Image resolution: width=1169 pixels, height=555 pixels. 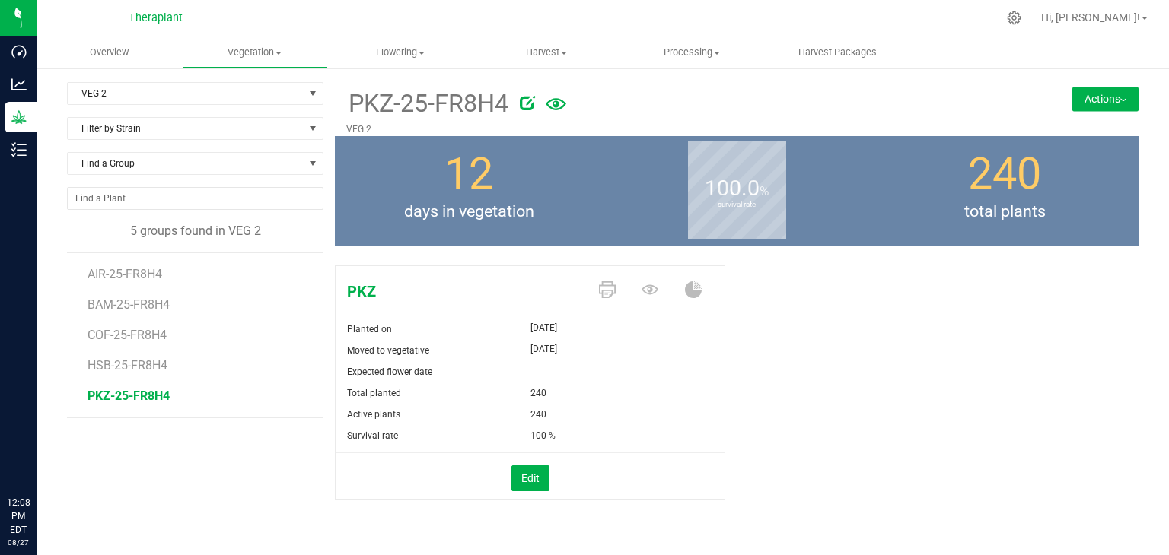 I want to click on button: Actions, so click(x=1105, y=99).